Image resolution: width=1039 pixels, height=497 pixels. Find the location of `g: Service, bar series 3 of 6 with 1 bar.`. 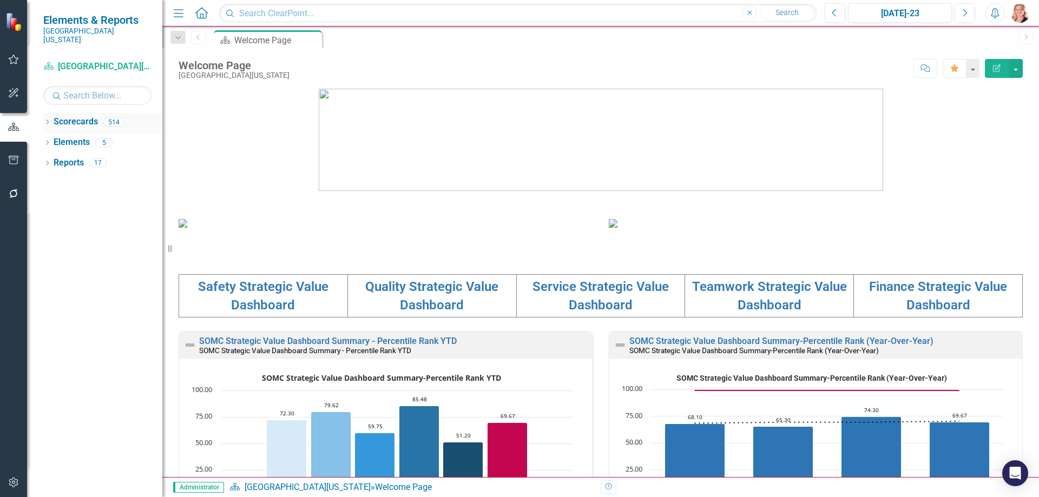

g: Service, bar series 3 of 6 with 1 bar. is located at coordinates (375, 465).